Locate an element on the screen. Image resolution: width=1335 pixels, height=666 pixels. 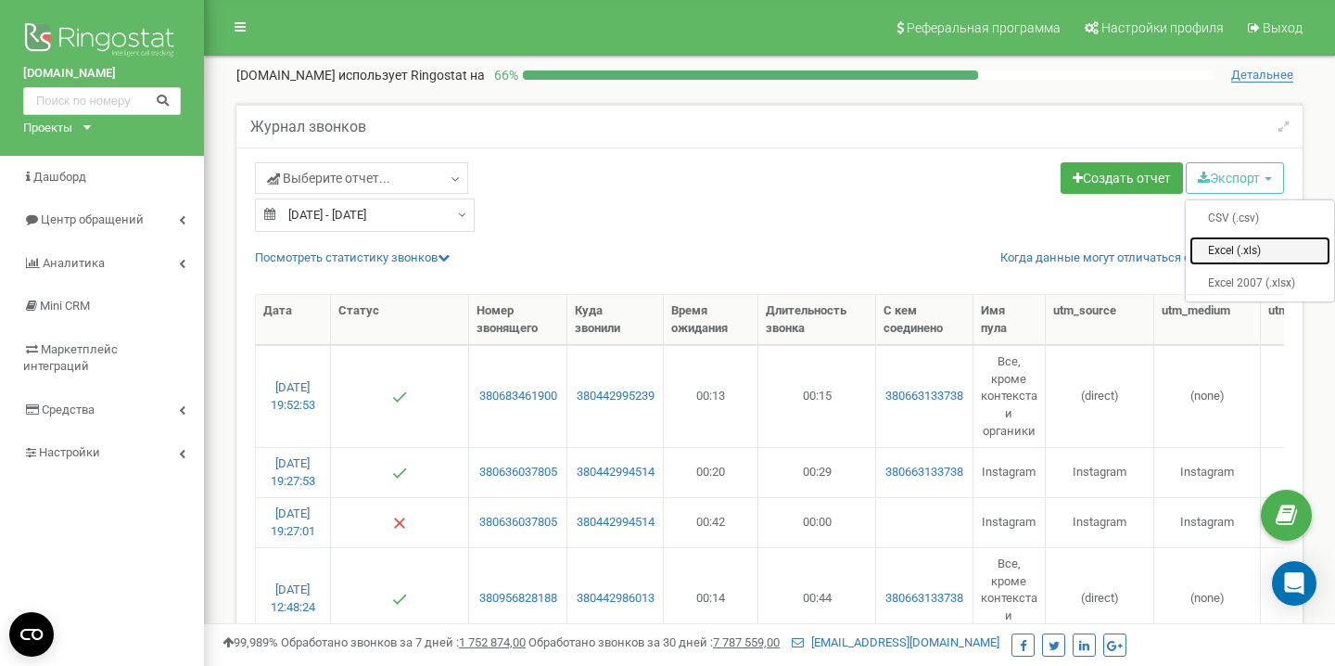
span: Аналитика is located at coordinates (73, 262).